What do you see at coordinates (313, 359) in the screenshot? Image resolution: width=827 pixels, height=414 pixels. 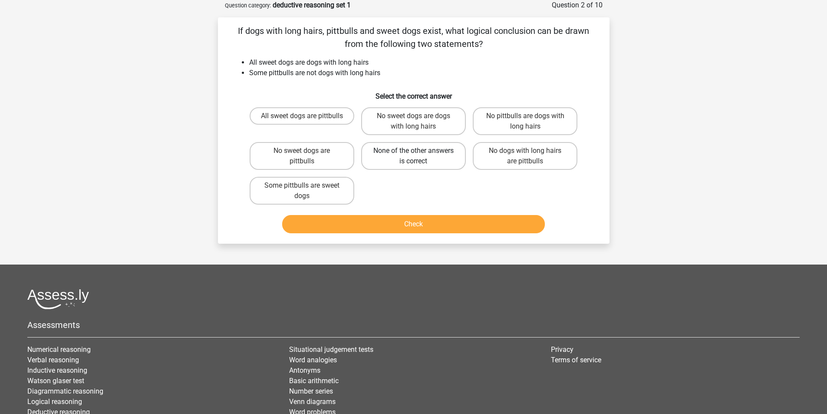 I see `a: Word analogies` at bounding box center [313, 359].